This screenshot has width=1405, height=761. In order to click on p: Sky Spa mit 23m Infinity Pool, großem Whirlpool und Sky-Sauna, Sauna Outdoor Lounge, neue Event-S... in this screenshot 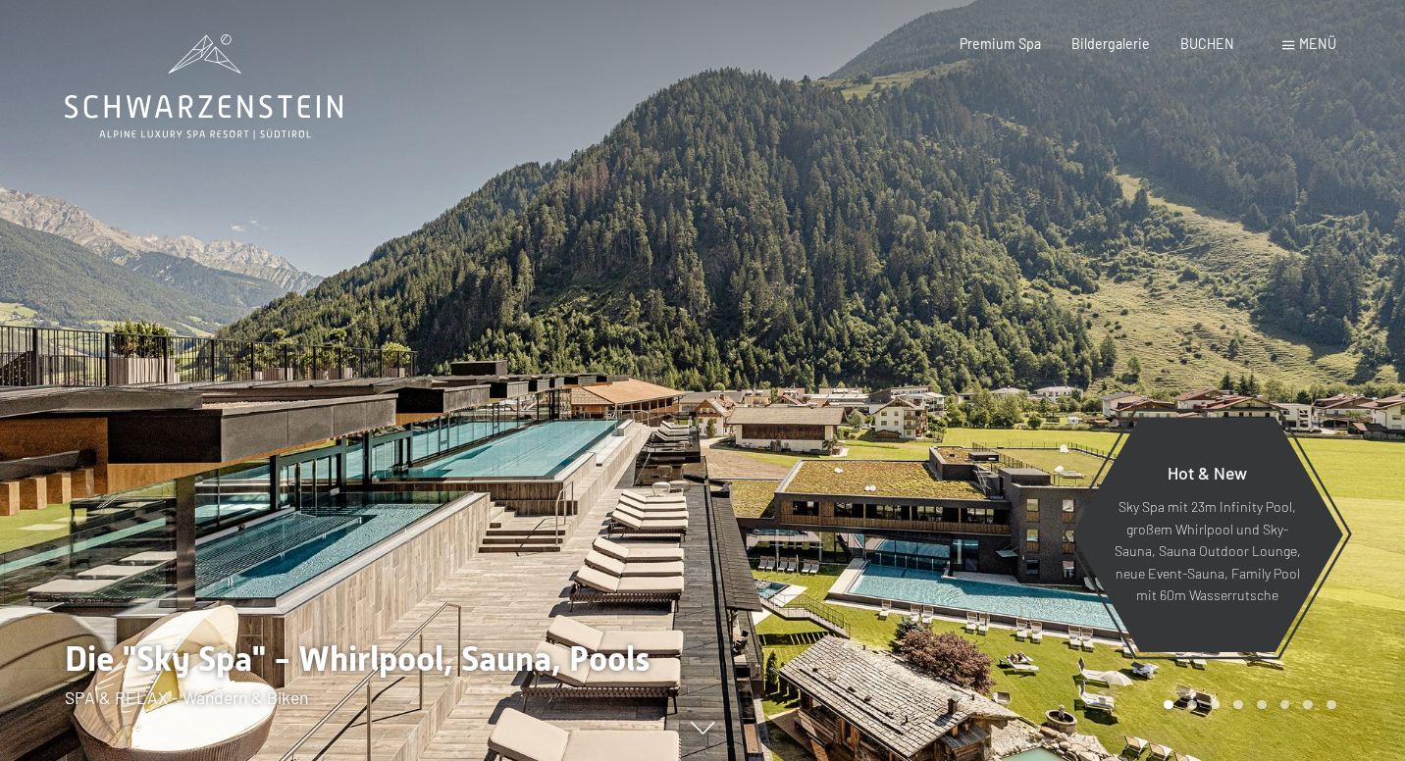, I will do `click(1207, 551)`.